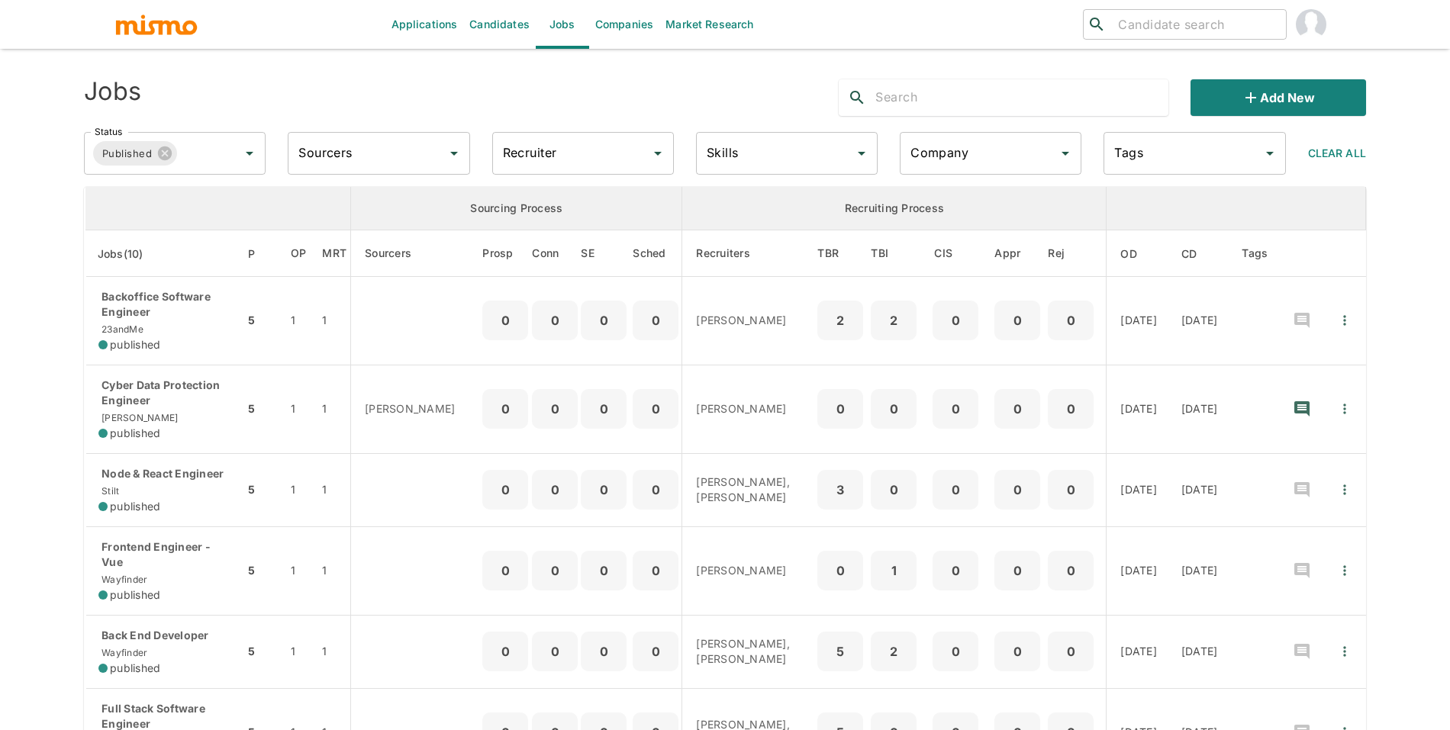  Describe the element at coordinates (1138, 253) in the screenshot. I see `th: Onboarding Date` at that location.